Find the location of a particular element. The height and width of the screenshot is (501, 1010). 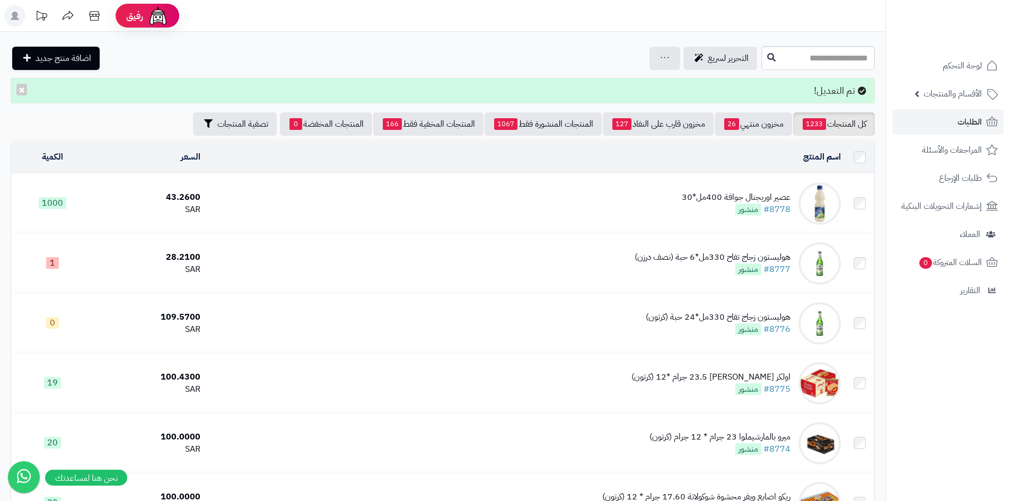

span: المراجعات والأسئلة is located at coordinates (952, 150).